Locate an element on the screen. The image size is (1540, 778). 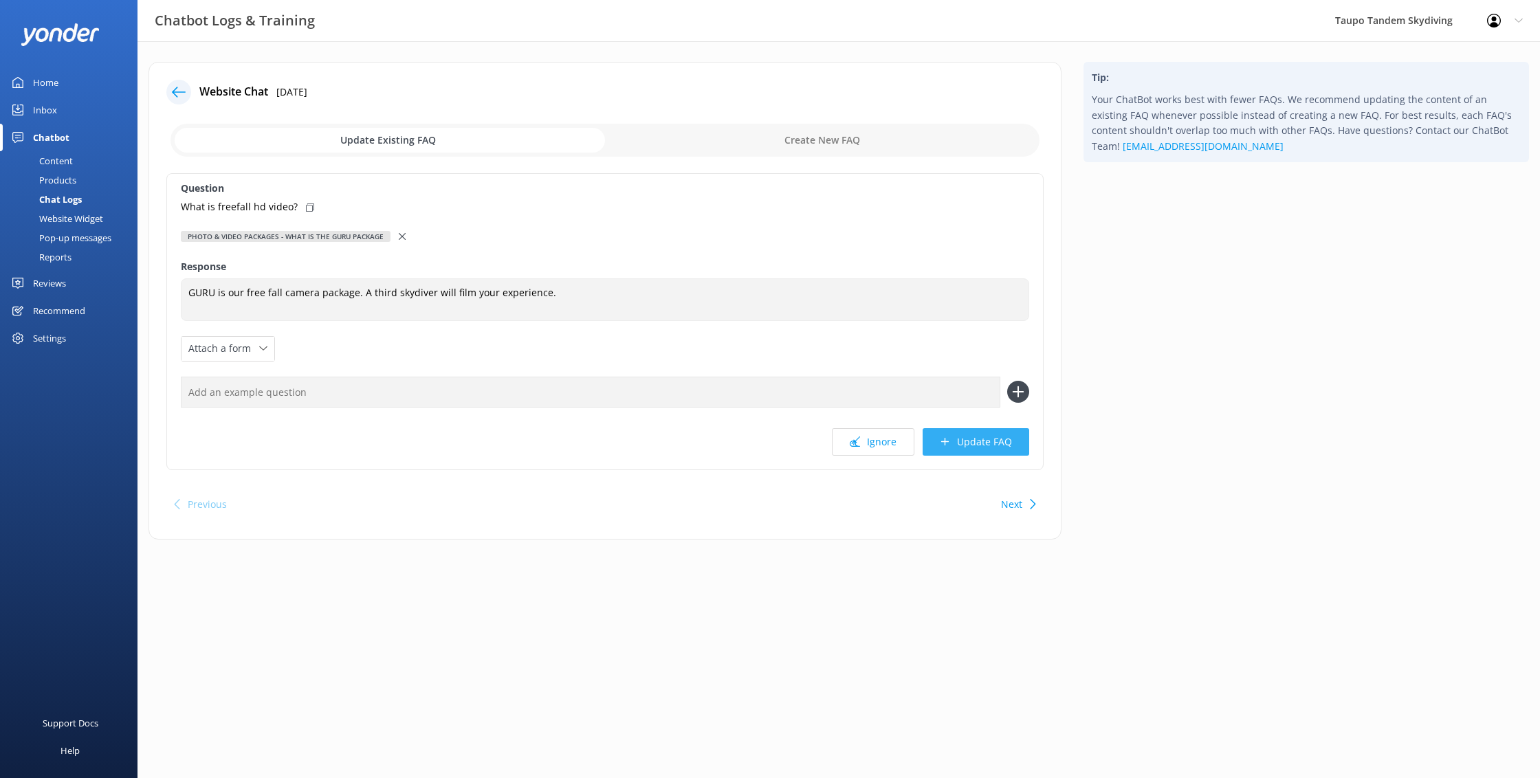
div: Settings is located at coordinates (49, 338).